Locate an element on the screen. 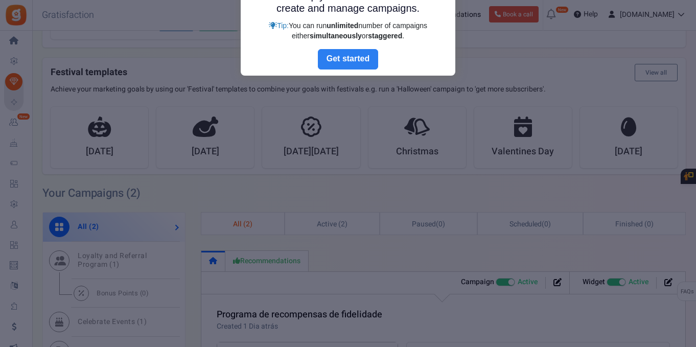 The image size is (696, 347). div: Tip: is located at coordinates (348, 31).